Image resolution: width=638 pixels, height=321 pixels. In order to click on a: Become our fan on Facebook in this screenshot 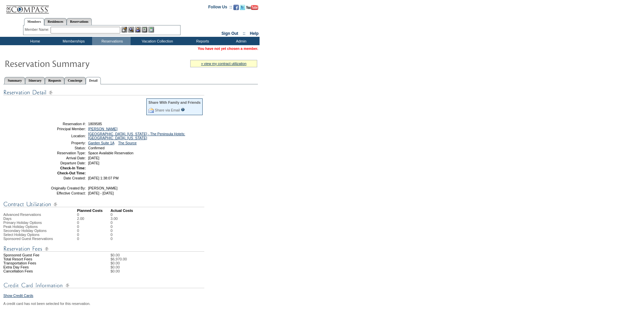, I will do `click(236, 9)`.